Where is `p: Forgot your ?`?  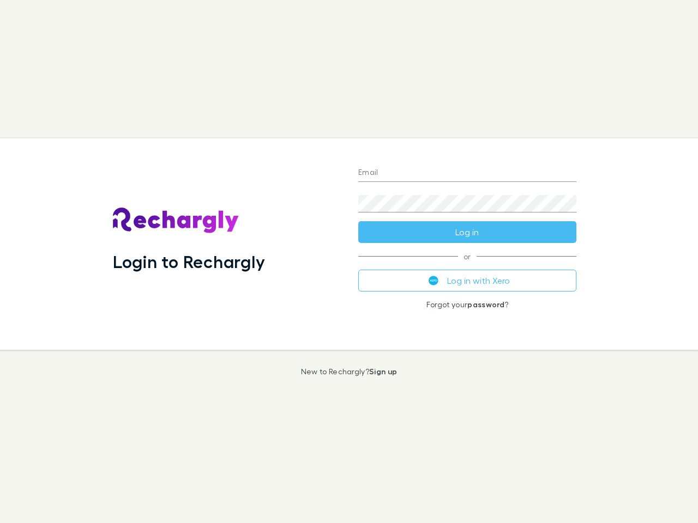 p: Forgot your ? is located at coordinates (467, 305).